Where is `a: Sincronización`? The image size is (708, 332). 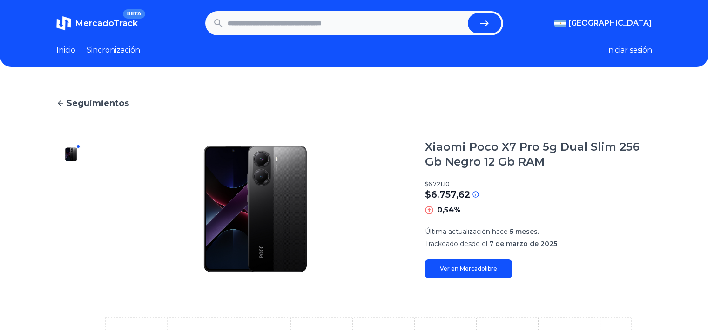 a: Sincronización is located at coordinates (113, 50).